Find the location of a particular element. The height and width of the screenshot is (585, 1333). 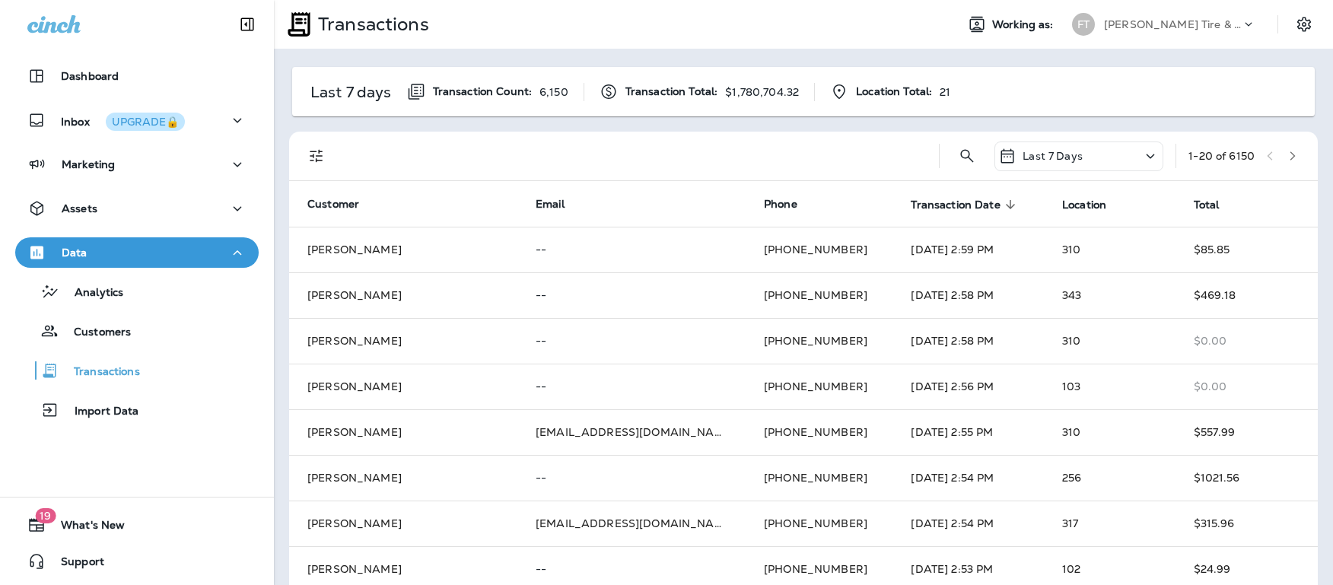

span: Transaction Count: is located at coordinates (482, 91).